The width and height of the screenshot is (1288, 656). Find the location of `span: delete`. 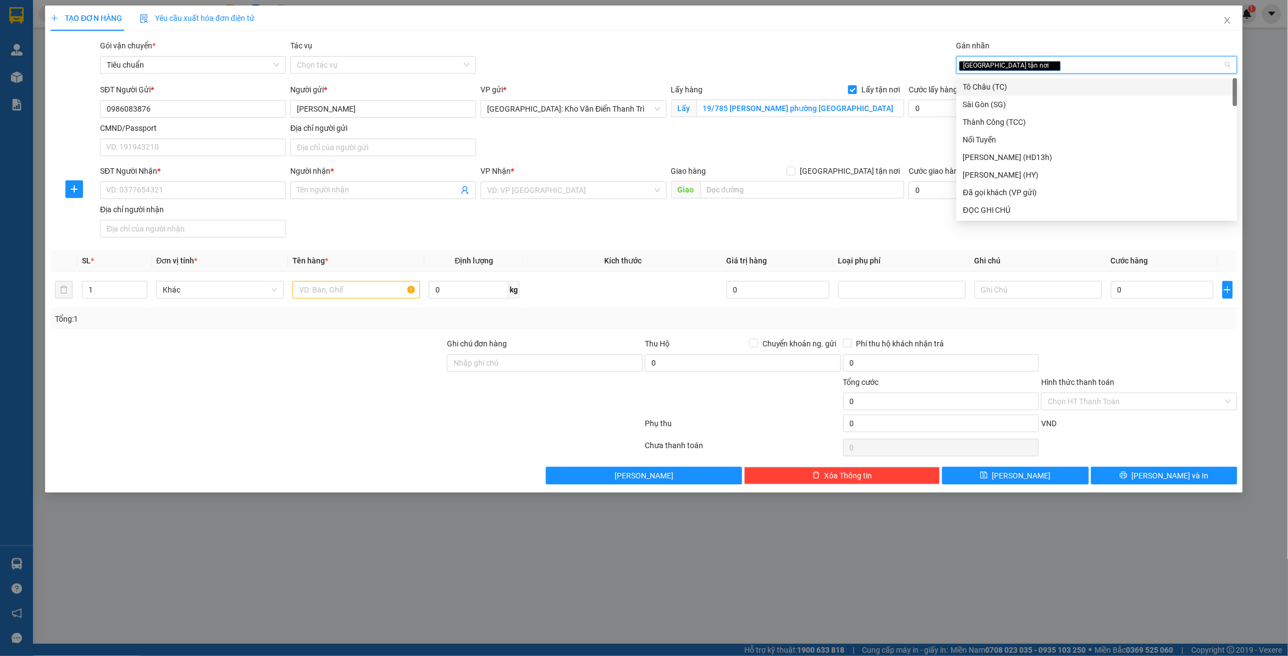

span: delete is located at coordinates (816, 475).